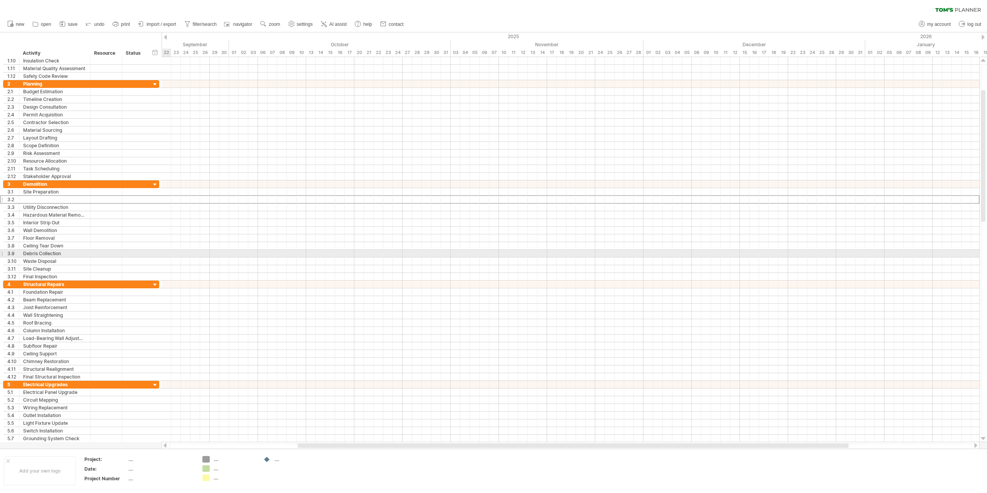 The image size is (987, 493). Describe the element at coordinates (205, 24) in the screenshot. I see `span: filter/search` at that location.